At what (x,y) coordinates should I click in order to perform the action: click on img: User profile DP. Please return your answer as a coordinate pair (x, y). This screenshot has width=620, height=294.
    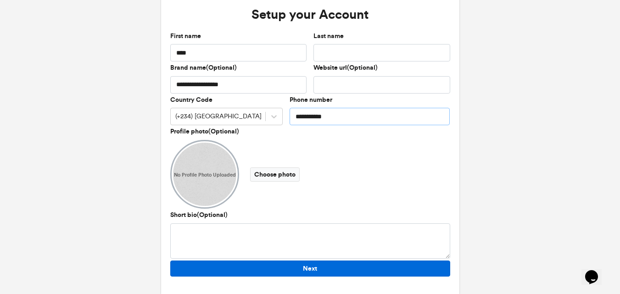
    Looking at the image, I should click on (205, 174).